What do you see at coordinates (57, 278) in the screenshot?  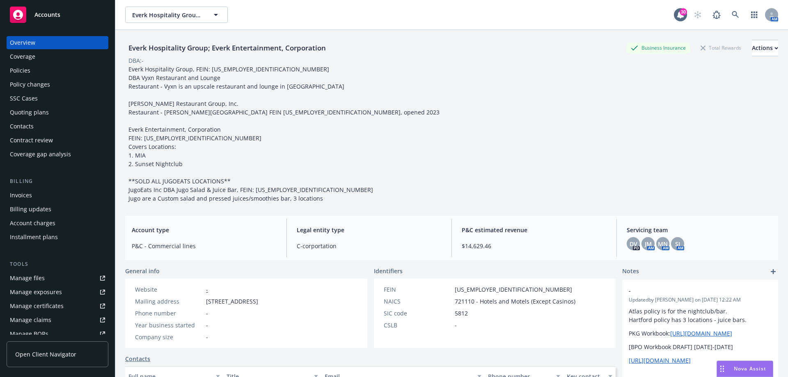 I see `a: Manage files` at bounding box center [57, 278].